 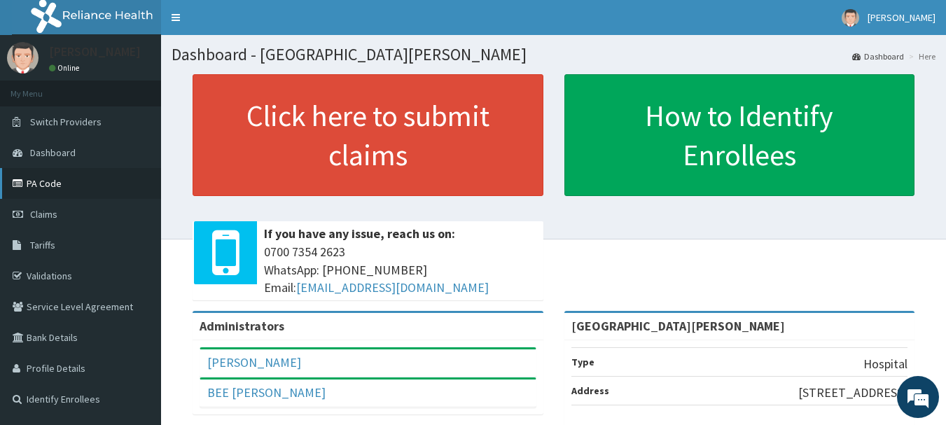 I want to click on img: d_794563401_company_1708531726252_794563401, so click(x=41, y=88).